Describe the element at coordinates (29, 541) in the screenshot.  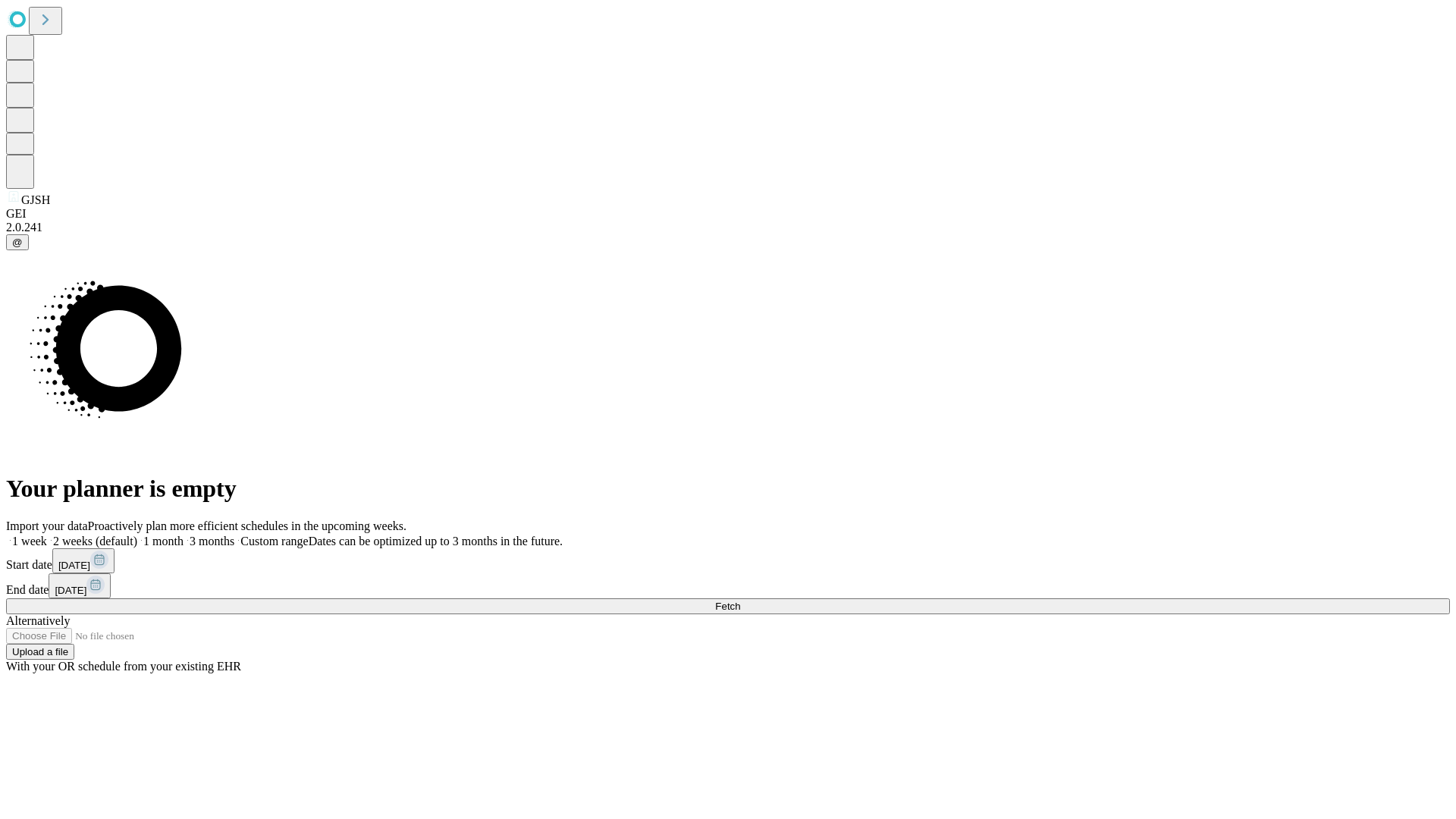
I see `span: 1 week` at that location.